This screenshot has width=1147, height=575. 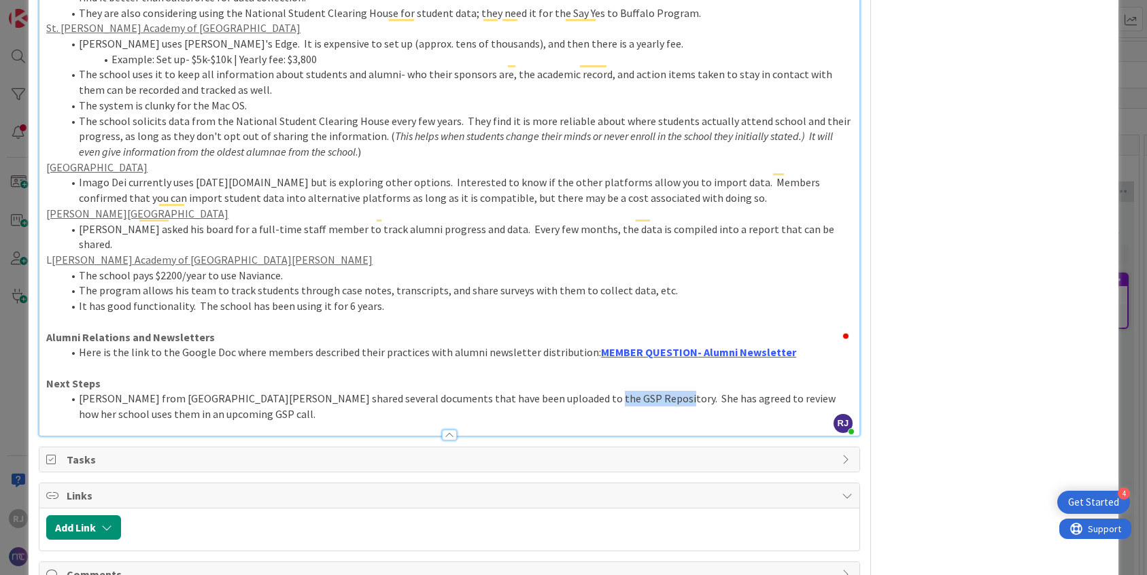 I want to click on li: The program allows his team to track students through case notes, transcripts, and share surveys ..., so click(x=458, y=290).